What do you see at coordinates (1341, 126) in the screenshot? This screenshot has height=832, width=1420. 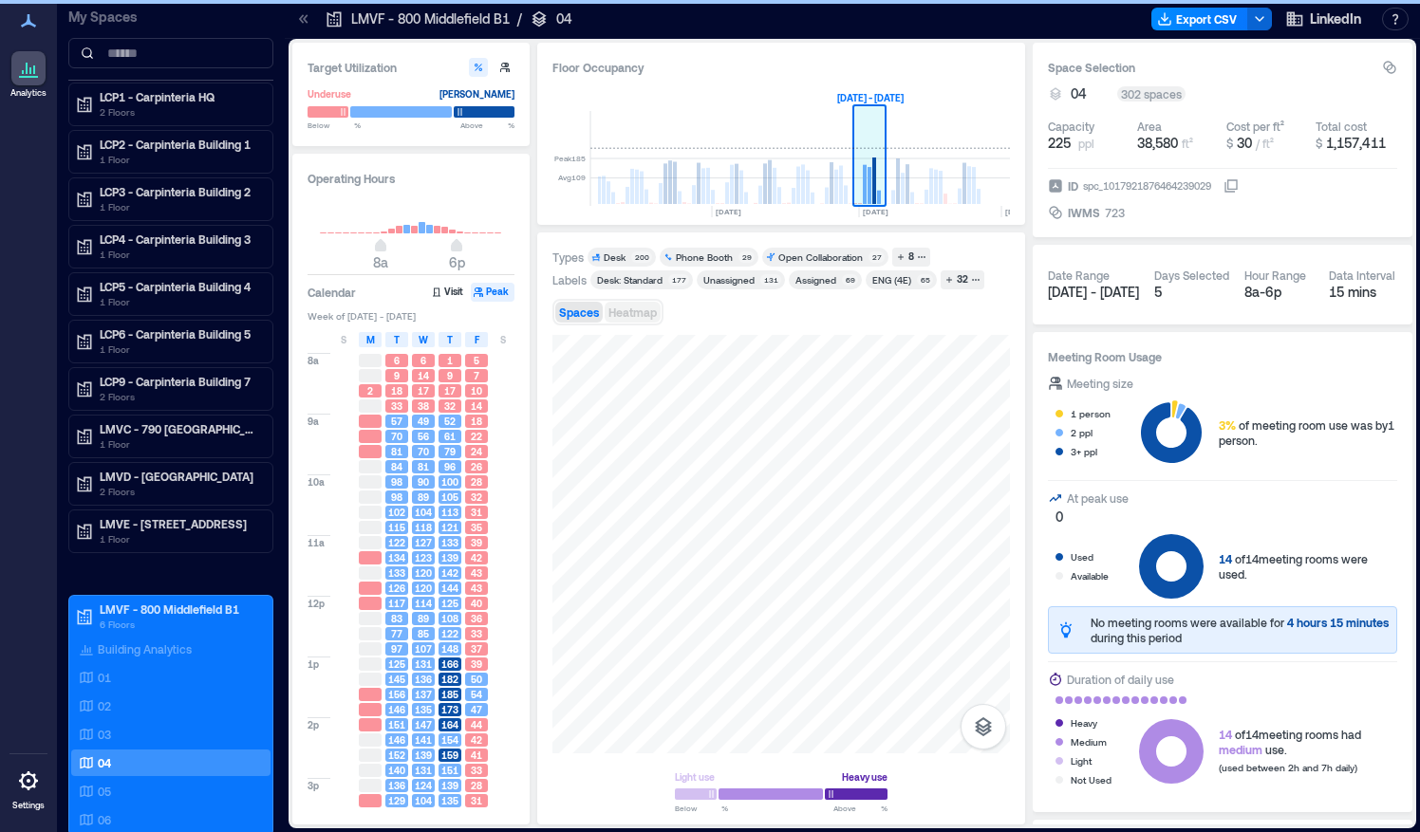 I see `div: Total cost` at bounding box center [1341, 126].